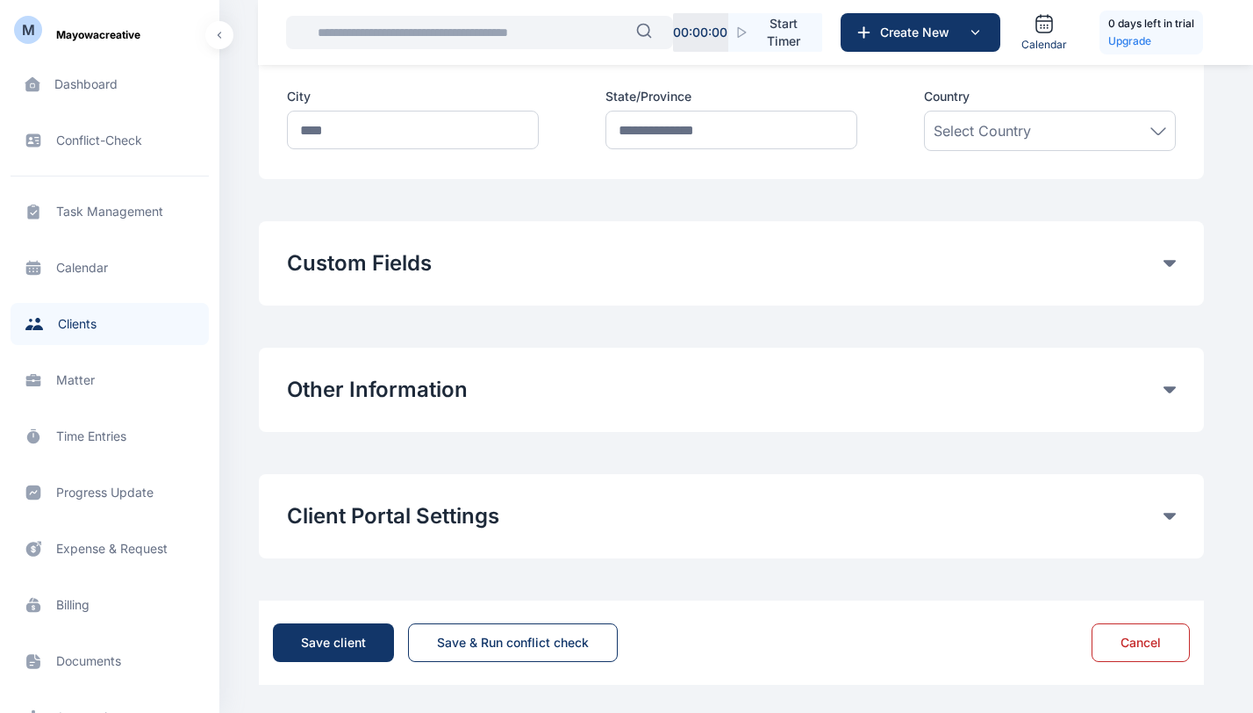 This screenshot has height=713, width=1253. I want to click on button: Custom Fields, so click(725, 263).